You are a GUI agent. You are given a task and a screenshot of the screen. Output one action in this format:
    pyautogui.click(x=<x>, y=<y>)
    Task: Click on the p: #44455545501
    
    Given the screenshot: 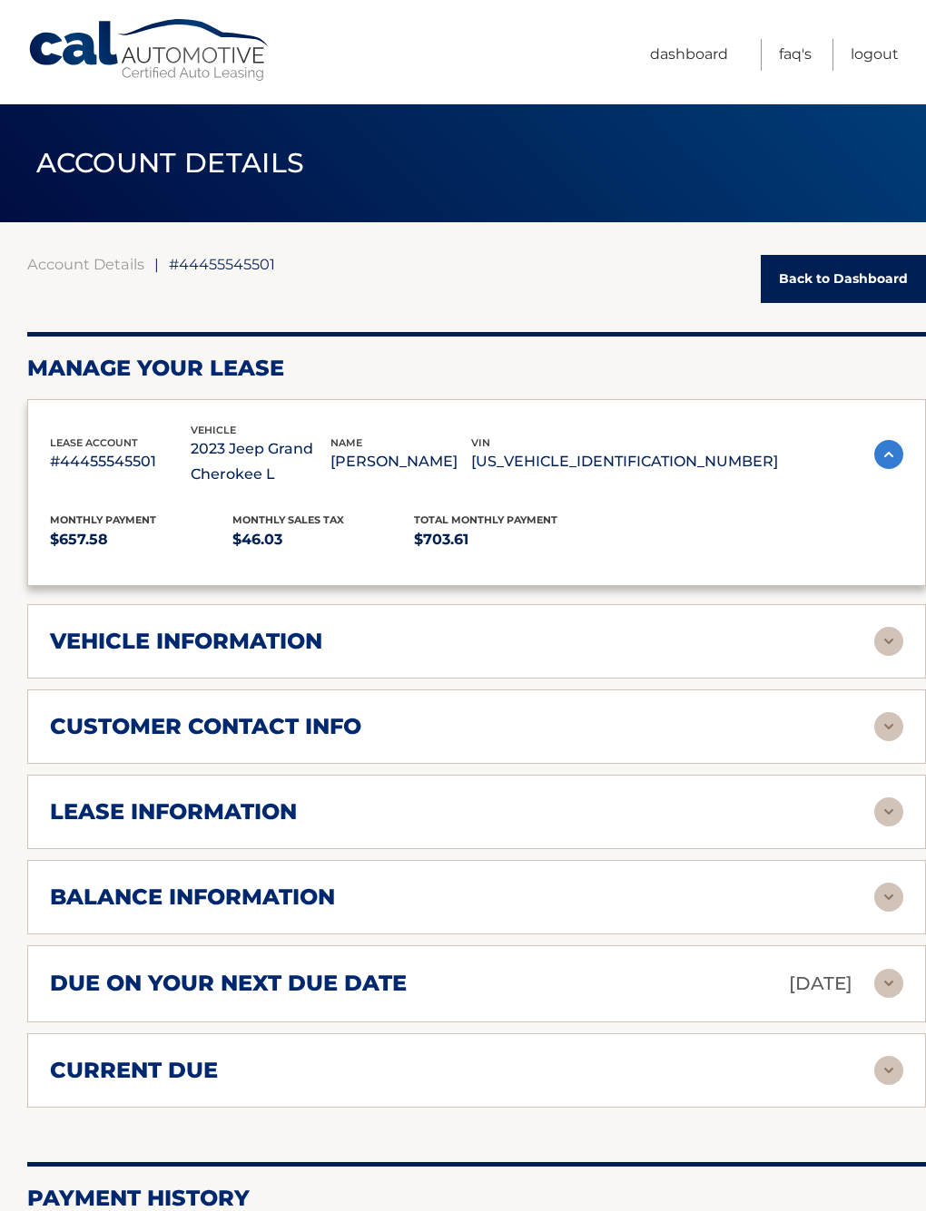 What is the action you would take?
    pyautogui.click(x=120, y=462)
    